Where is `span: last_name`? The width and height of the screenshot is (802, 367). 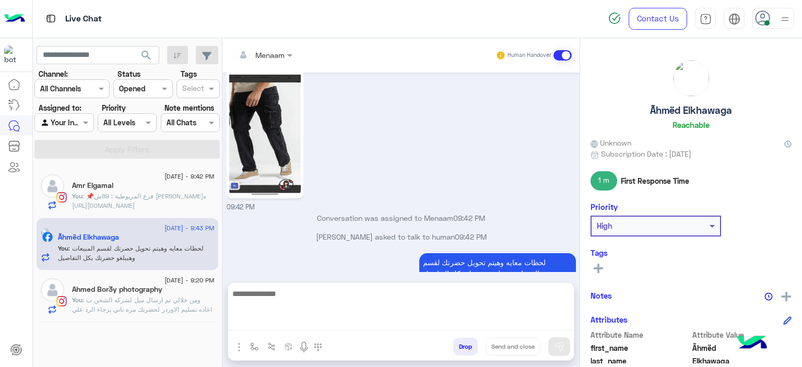 span: last_name is located at coordinates (640, 361).